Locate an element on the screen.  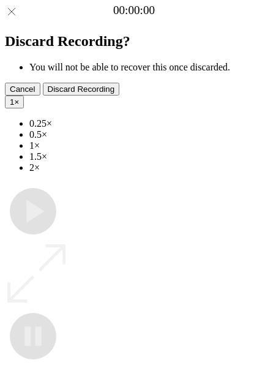
span: 1 is located at coordinates (12, 102).